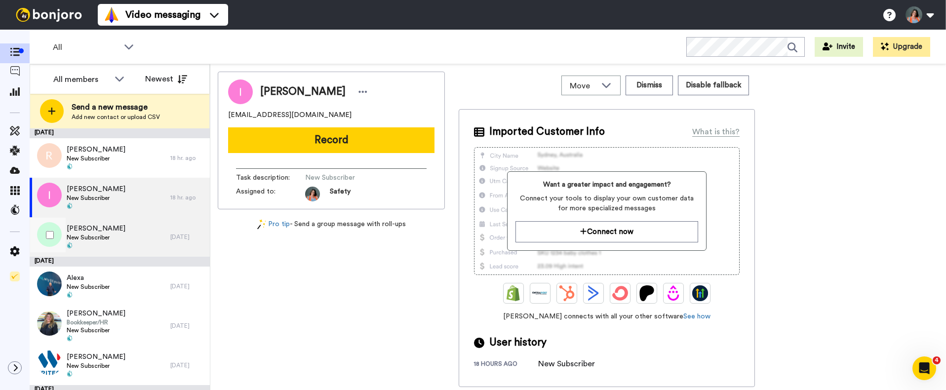 The height and width of the screenshot is (390, 946). Describe the element at coordinates (700, 293) in the screenshot. I see `img: GoHighLevel` at that location.